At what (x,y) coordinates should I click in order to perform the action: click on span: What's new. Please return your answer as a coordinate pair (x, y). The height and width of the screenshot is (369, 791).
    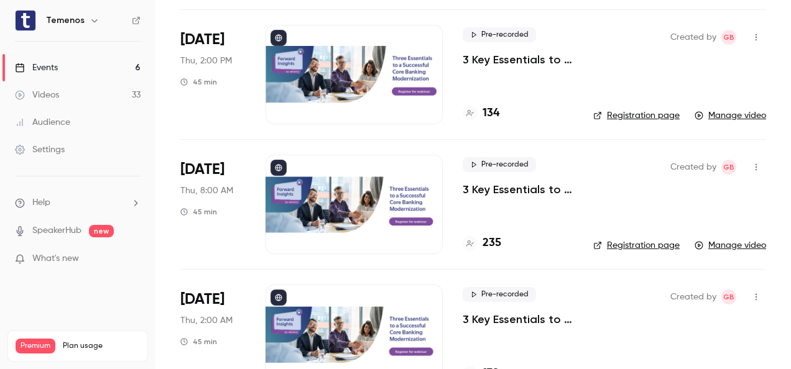
    Looking at the image, I should click on (55, 259).